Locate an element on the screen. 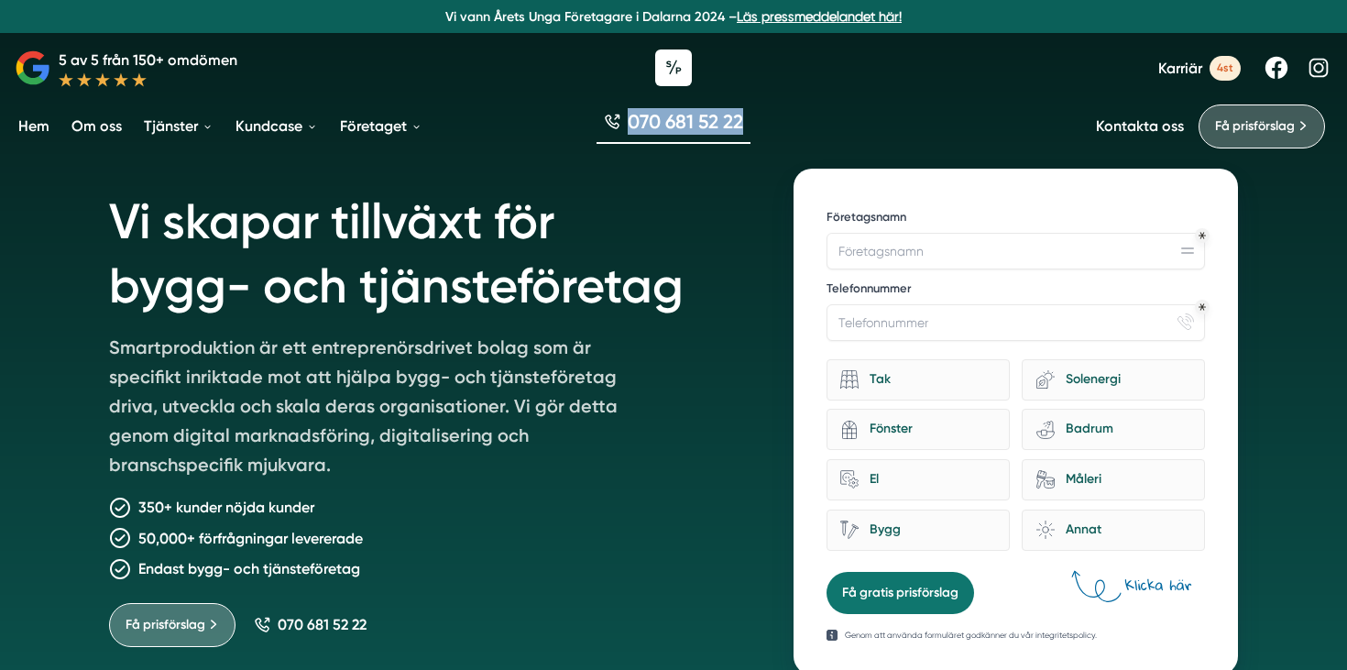 The image size is (1347, 670). input: Företagsnamn is located at coordinates (1015, 251).